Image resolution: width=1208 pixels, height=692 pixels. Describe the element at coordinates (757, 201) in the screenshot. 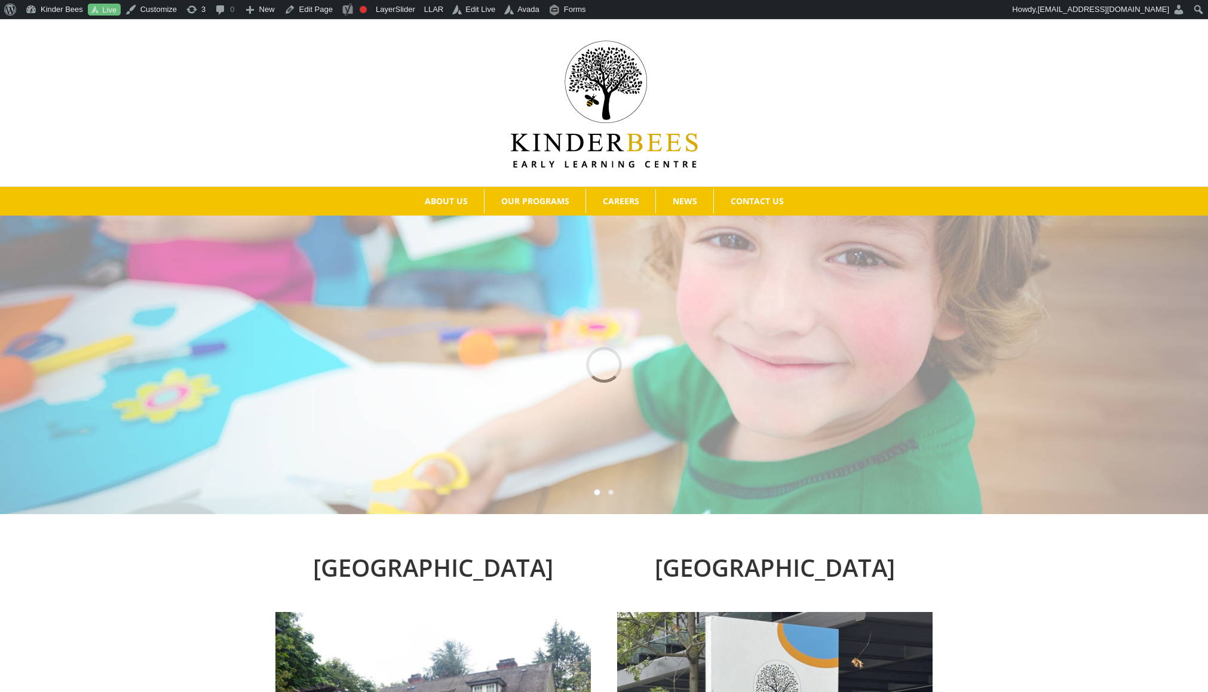

I see `a: CONTACT US` at that location.